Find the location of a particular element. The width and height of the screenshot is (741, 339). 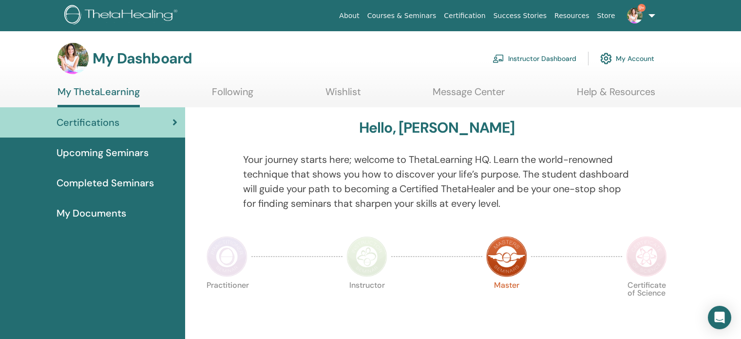

span: Upcoming Seminars is located at coordinates (102, 153).